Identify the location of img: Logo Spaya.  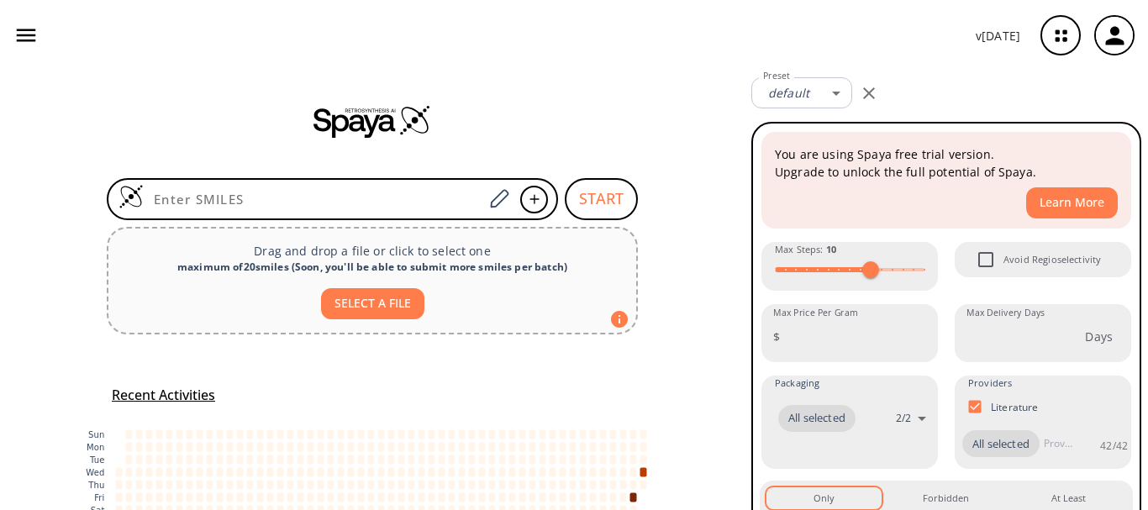
(131, 197).